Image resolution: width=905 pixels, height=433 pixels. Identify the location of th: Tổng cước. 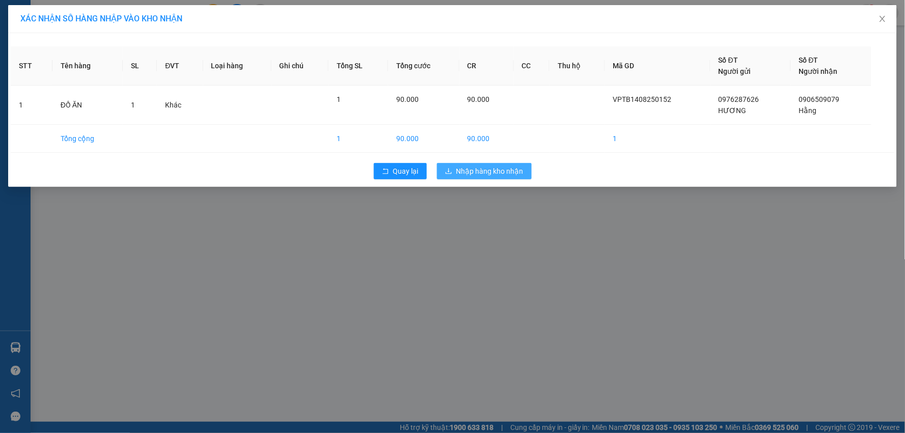
(424, 66).